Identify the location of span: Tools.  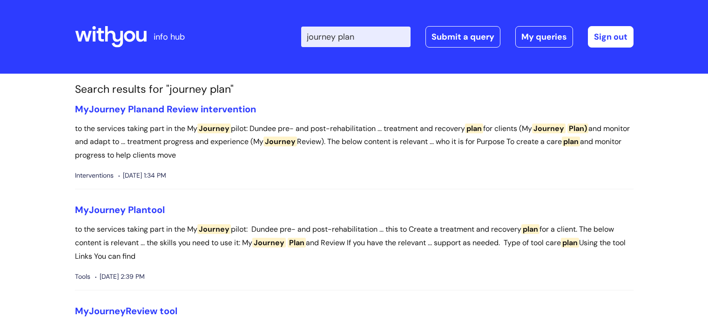
(82, 276).